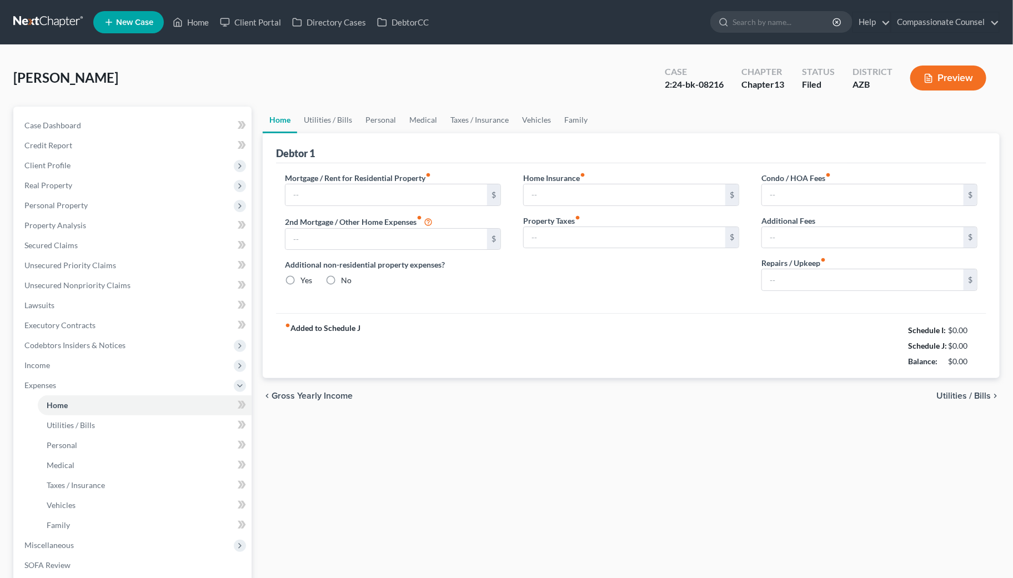 The width and height of the screenshot is (1013, 578). Describe the element at coordinates (922, 361) in the screenshot. I see `strong: Balance:` at that location.